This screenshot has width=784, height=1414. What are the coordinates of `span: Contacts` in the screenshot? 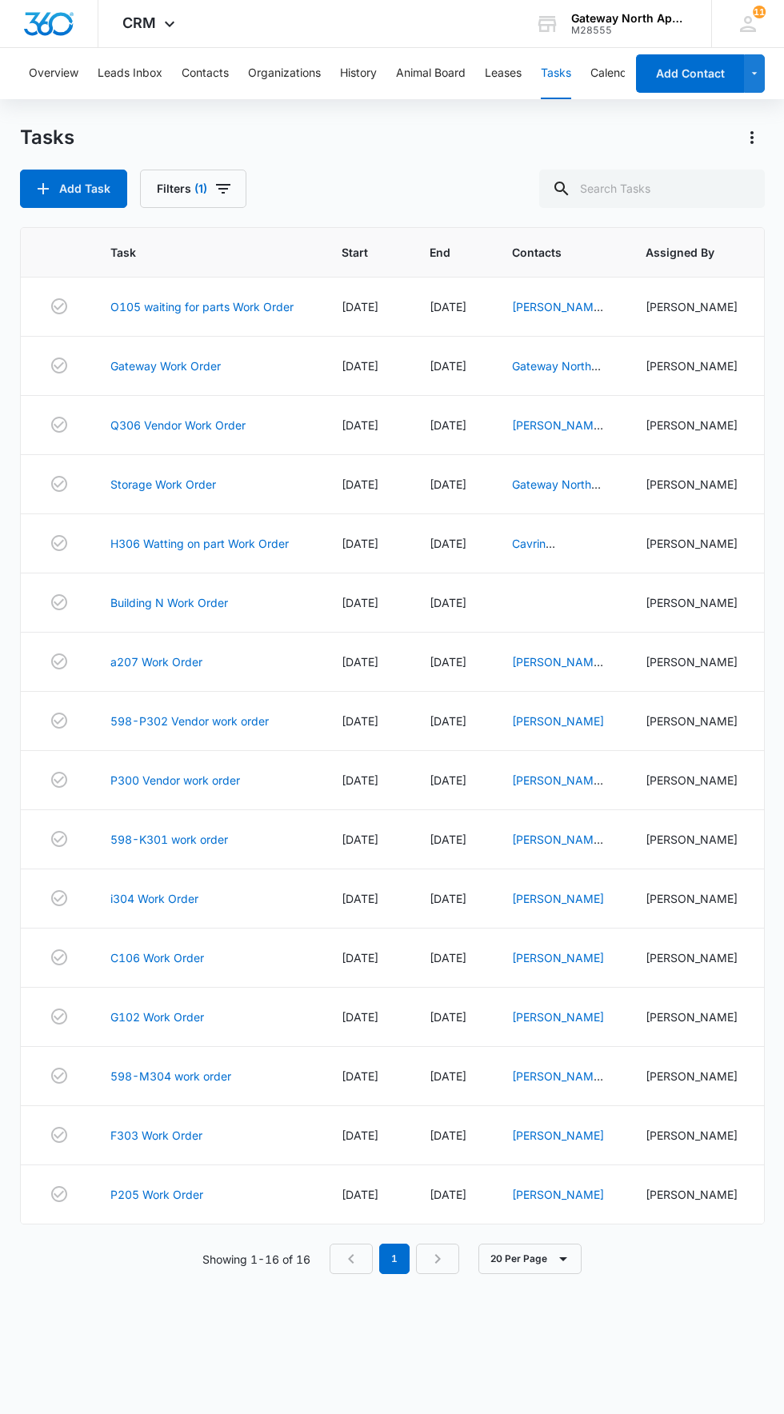 It's located at (548, 252).